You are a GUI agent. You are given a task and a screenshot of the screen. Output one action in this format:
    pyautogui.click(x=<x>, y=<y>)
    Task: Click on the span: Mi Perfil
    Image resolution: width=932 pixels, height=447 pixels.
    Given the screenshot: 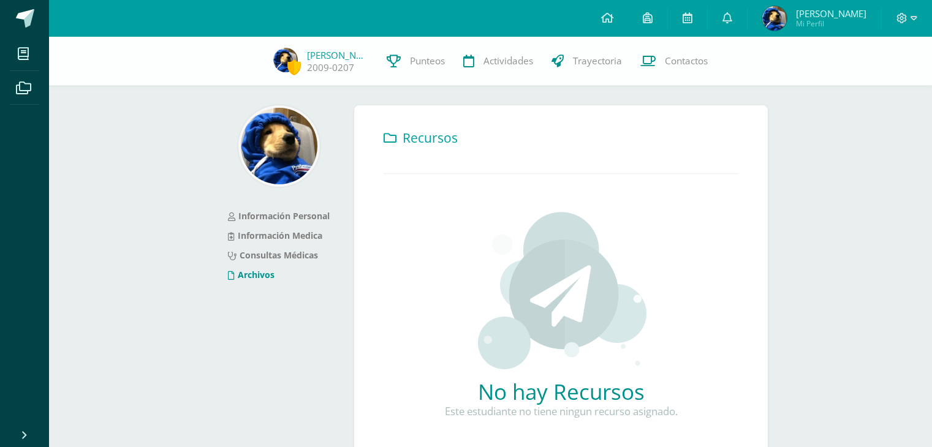 What is the action you would take?
    pyautogui.click(x=831, y=23)
    